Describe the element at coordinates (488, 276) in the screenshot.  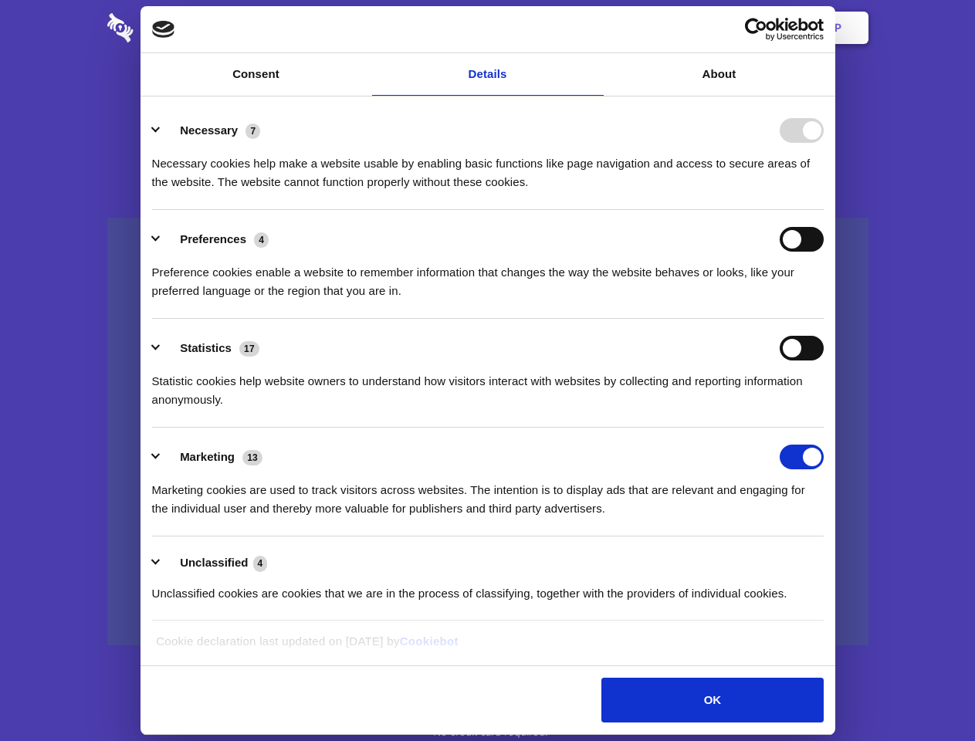
I see `div: Preference cookies enable a website to remember information that changes the way the website beha...` at that location.